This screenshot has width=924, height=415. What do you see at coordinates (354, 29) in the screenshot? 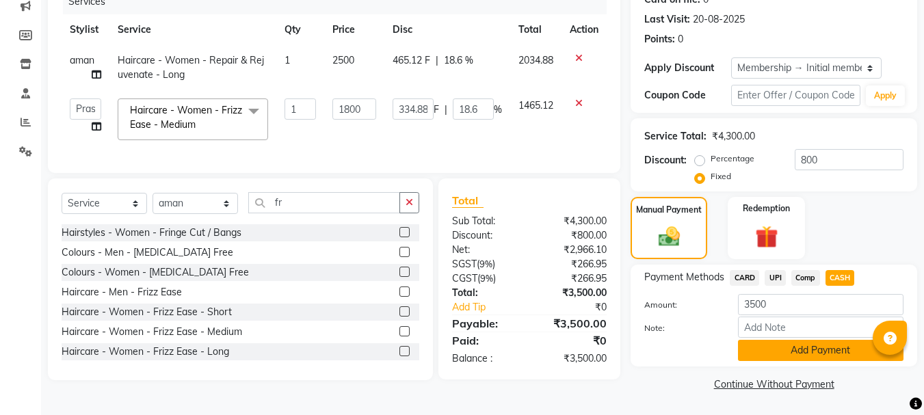
I see `th: Price` at bounding box center [354, 29].